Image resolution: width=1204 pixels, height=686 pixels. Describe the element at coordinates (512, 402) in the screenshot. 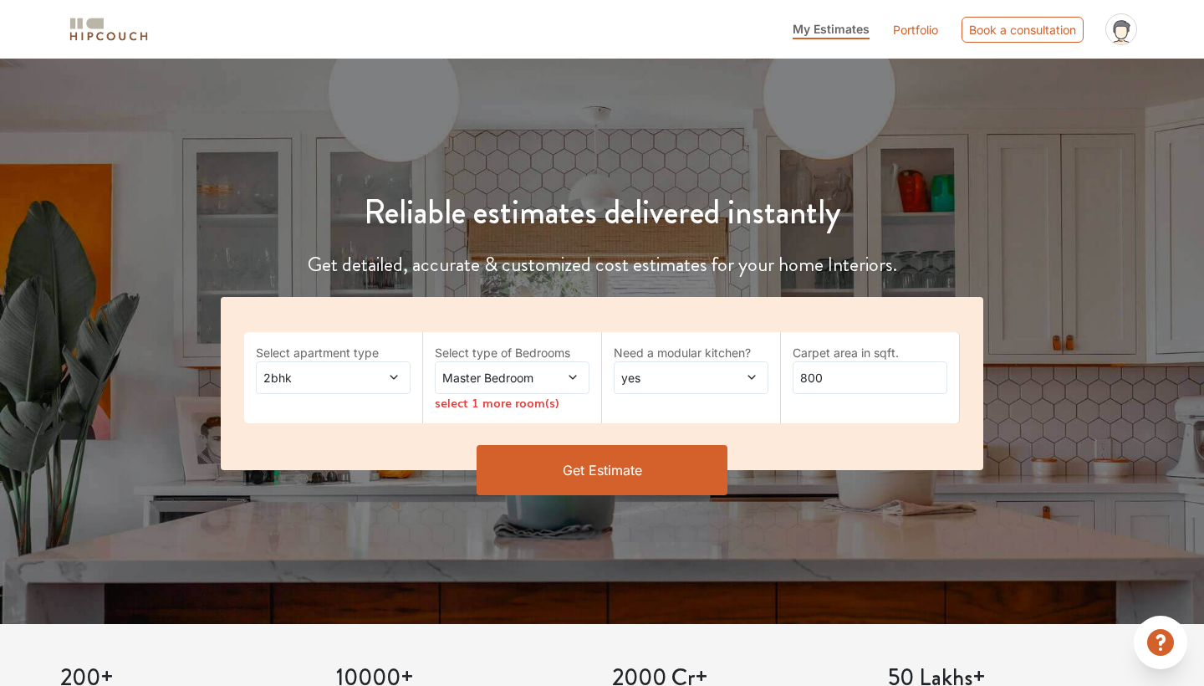

I see `div: select 1 more room(s)` at that location.